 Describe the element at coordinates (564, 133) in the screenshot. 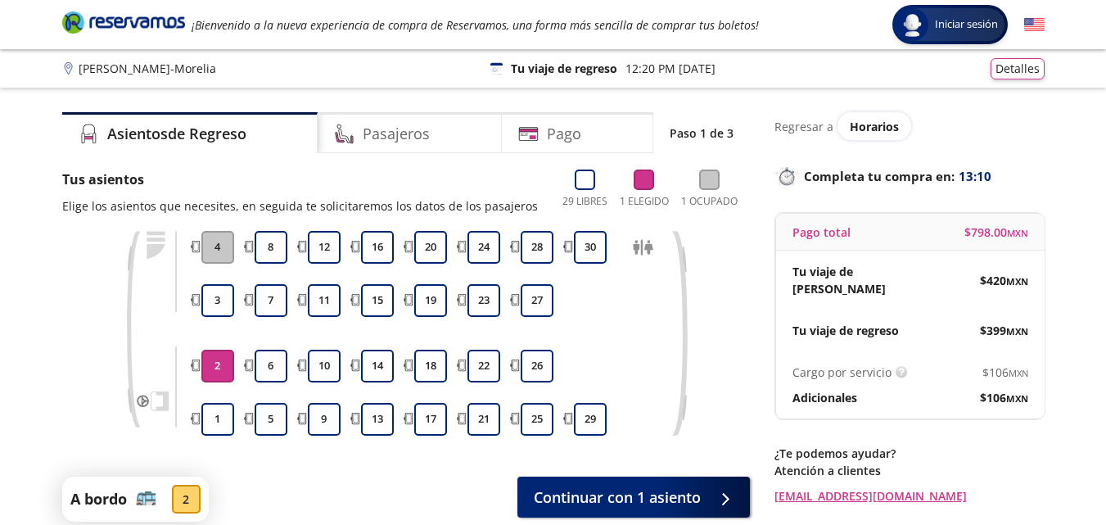

I see `h4: Pago` at that location.